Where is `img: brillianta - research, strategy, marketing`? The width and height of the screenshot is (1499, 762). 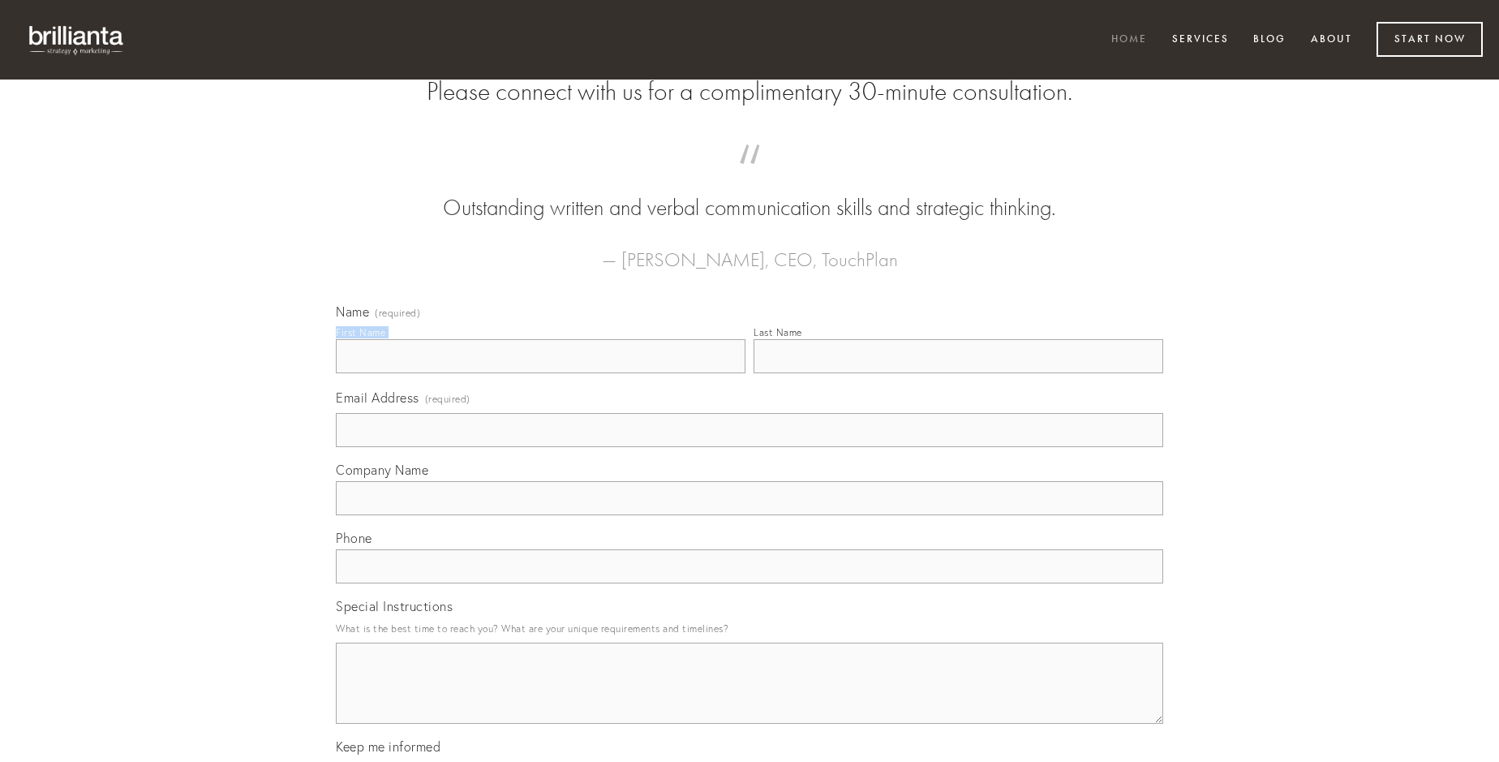
img: brillianta - research, strategy, marketing is located at coordinates (77, 40).